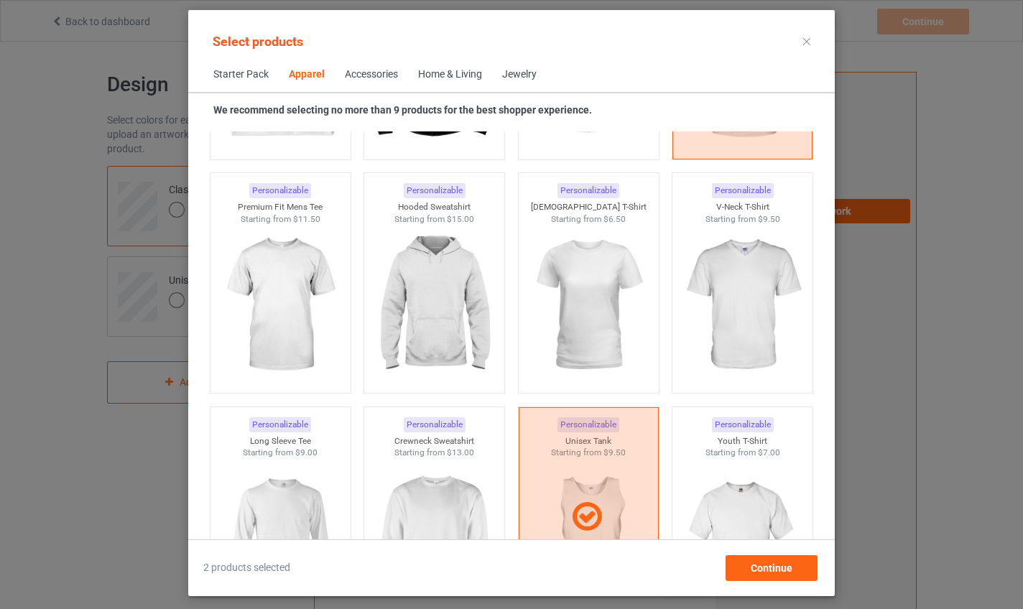  I want to click on div: Apparel, so click(307, 75).